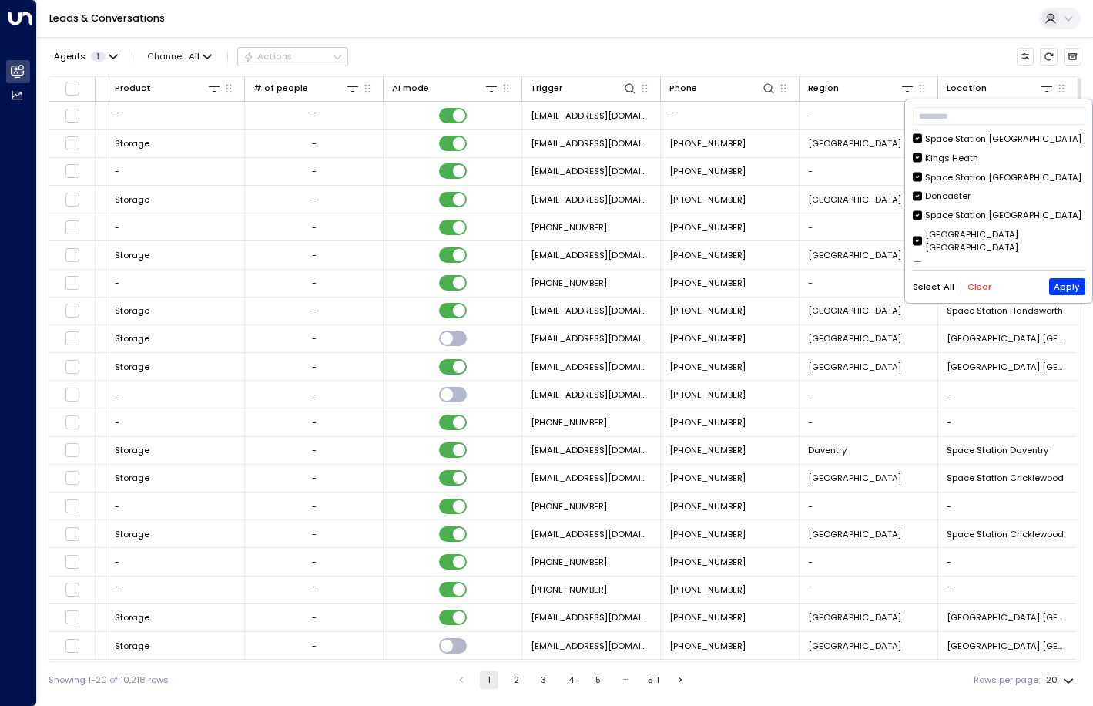  What do you see at coordinates (828, 450) in the screenshot?
I see `span: Daventry` at bounding box center [828, 450].